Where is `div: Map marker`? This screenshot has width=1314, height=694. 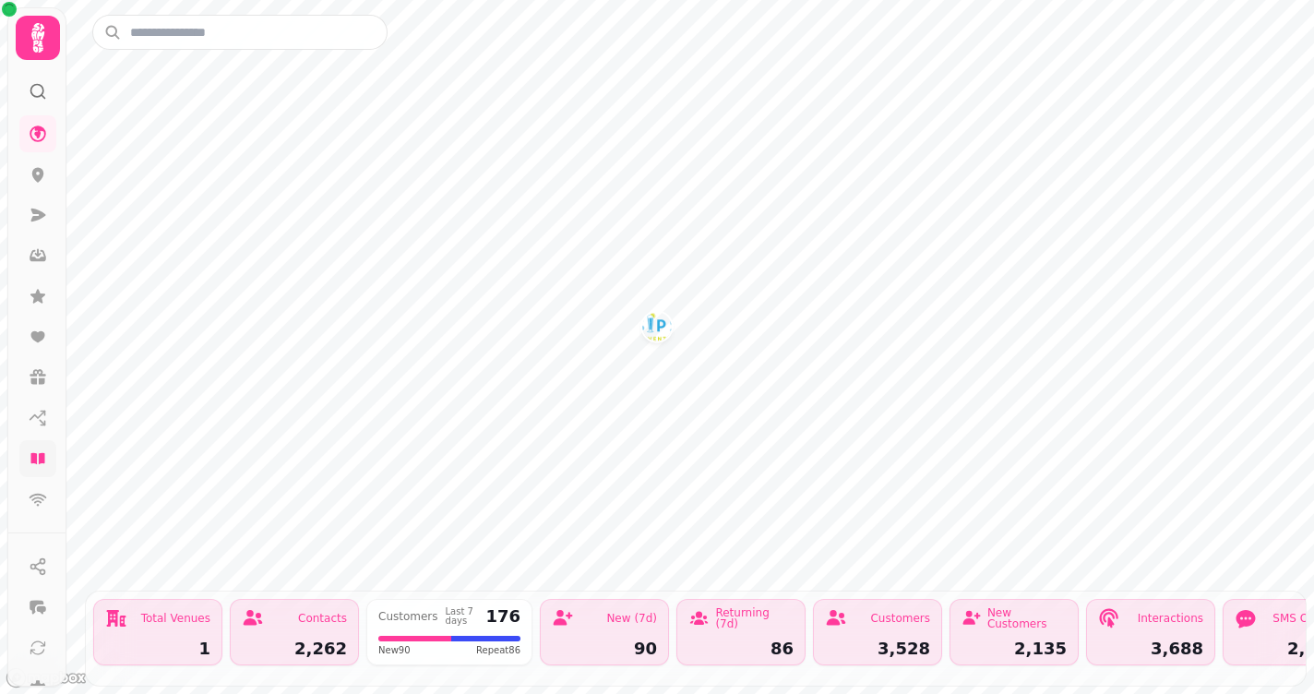 div: Map marker is located at coordinates (657, 329).